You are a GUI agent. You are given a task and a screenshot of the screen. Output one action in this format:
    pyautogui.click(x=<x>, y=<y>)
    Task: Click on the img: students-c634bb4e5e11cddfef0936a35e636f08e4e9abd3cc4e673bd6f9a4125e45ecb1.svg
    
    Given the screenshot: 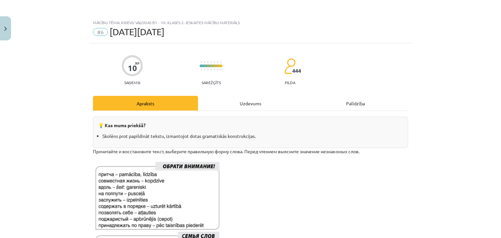 What is the action you would take?
    pyautogui.click(x=290, y=66)
    